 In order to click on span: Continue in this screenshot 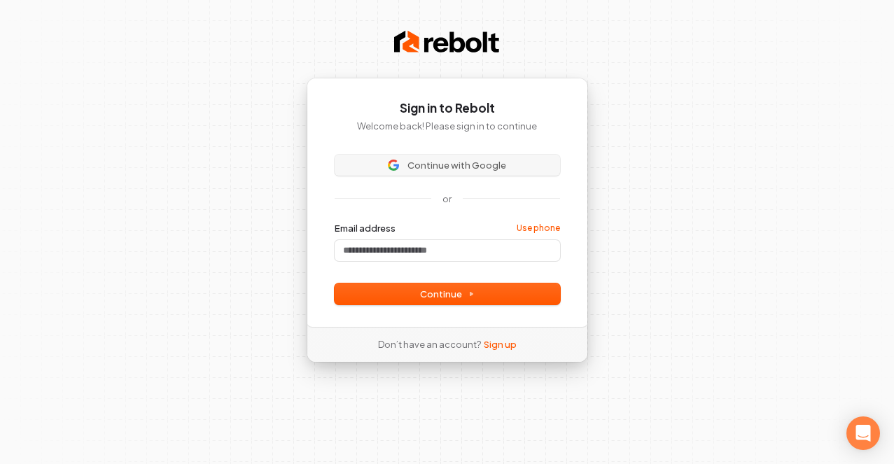, I will do `click(447, 294)`.